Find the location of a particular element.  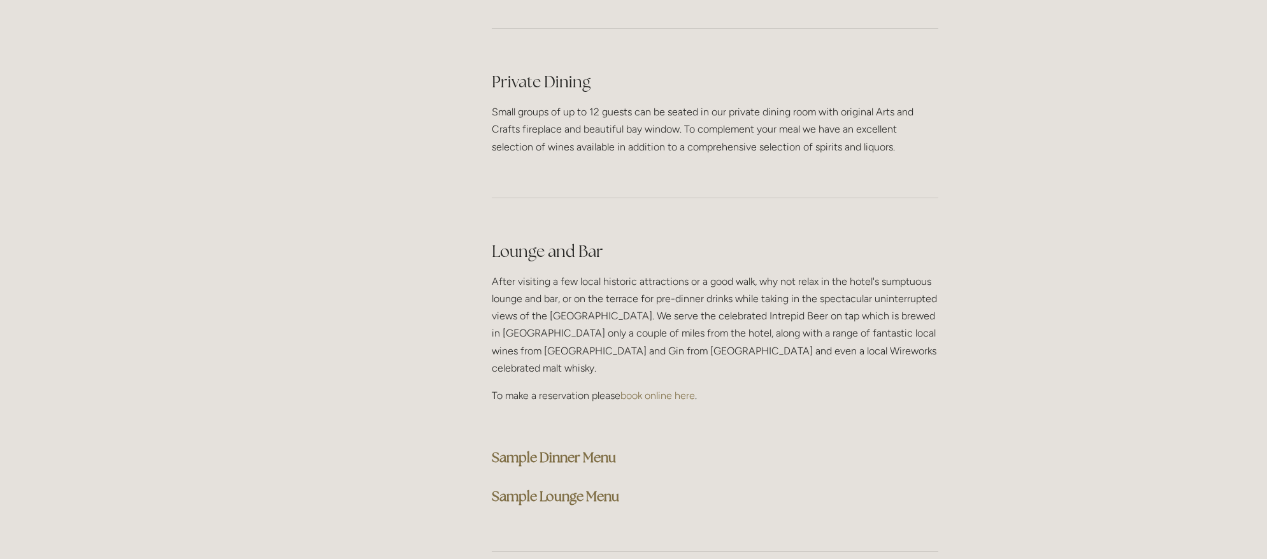

strong: Sample Dinner Menu is located at coordinates (554, 457).